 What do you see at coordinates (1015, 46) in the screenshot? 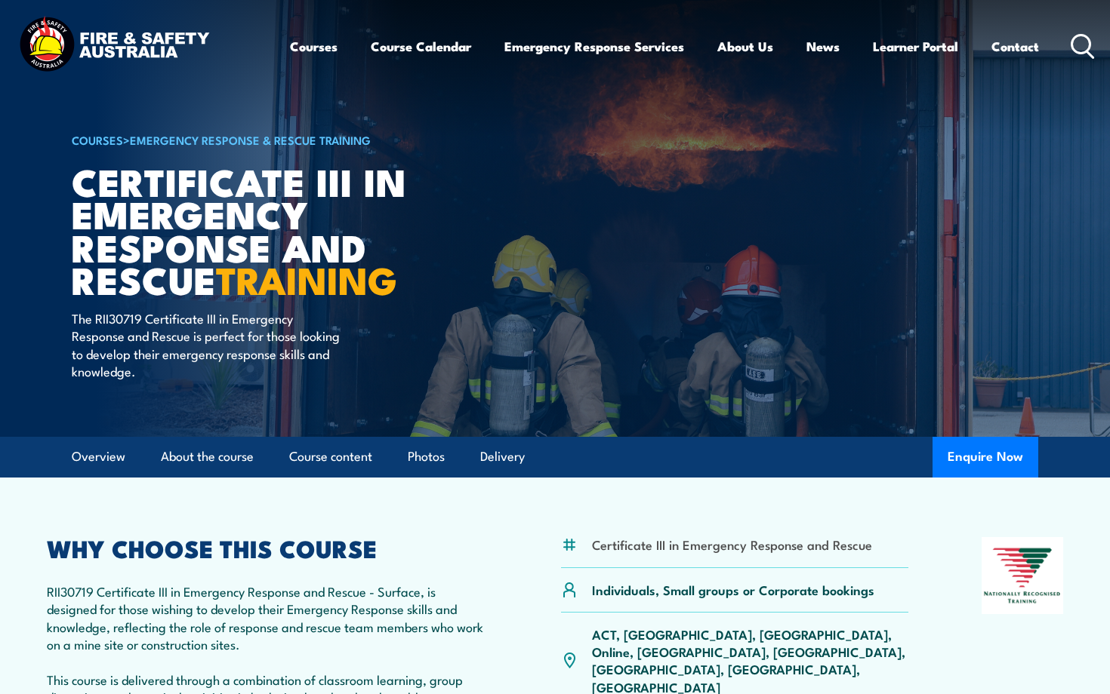
I see `a: Contact` at bounding box center [1015, 46].